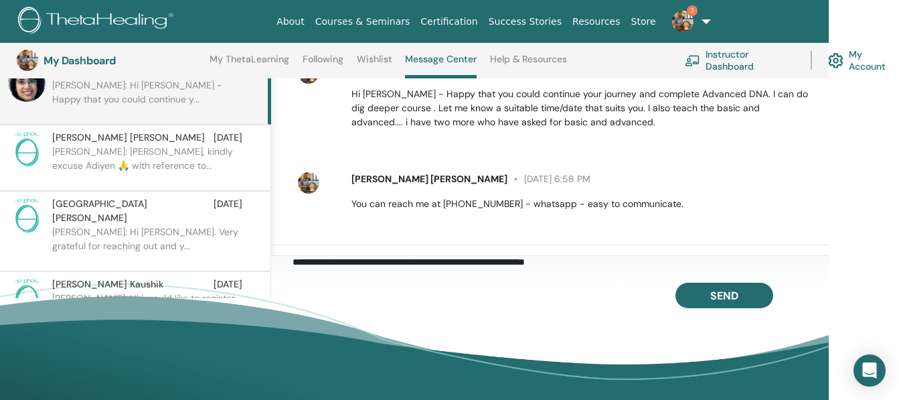  I want to click on a: Instructor Dashboard, so click(740, 60).